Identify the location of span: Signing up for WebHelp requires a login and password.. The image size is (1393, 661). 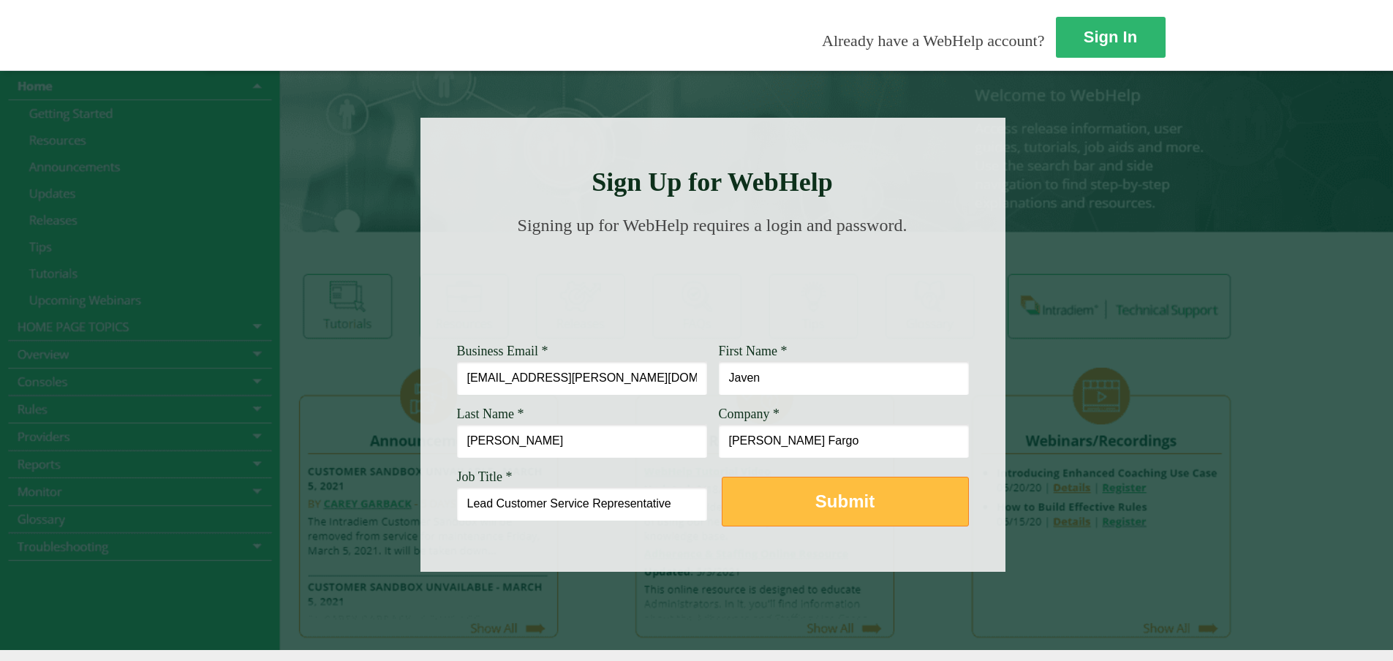
(712, 225).